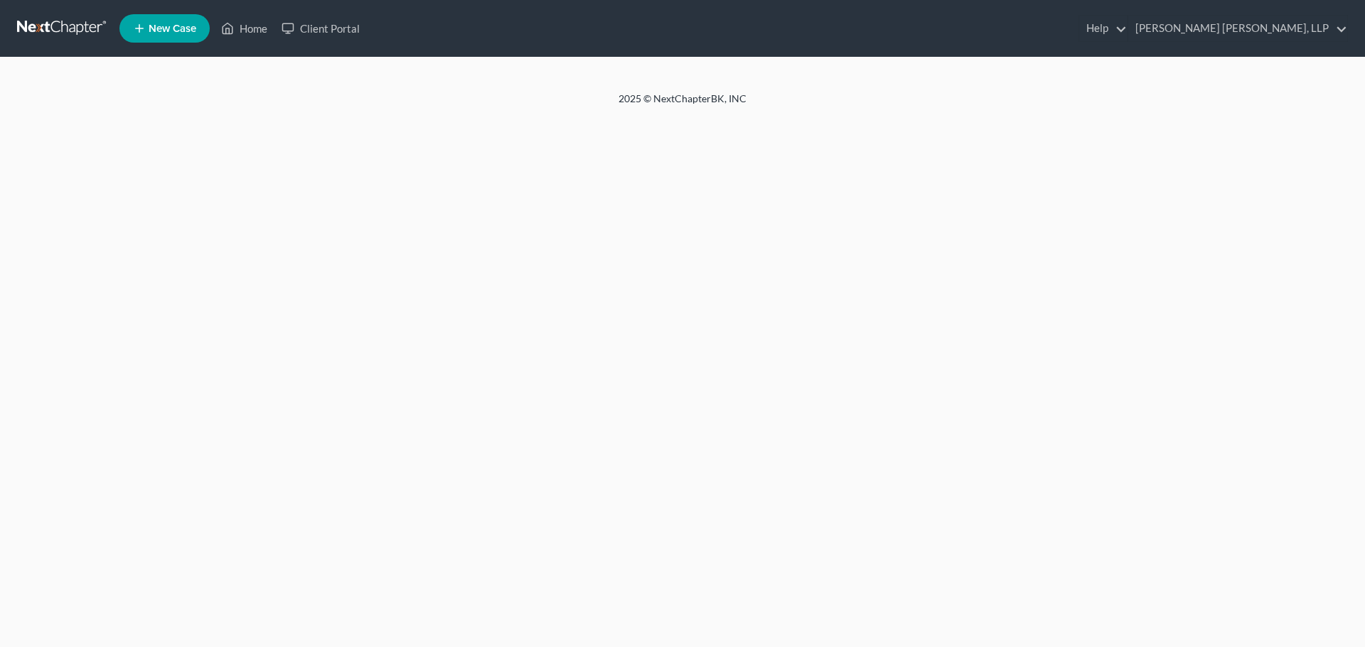  I want to click on a: Help, so click(1102, 28).